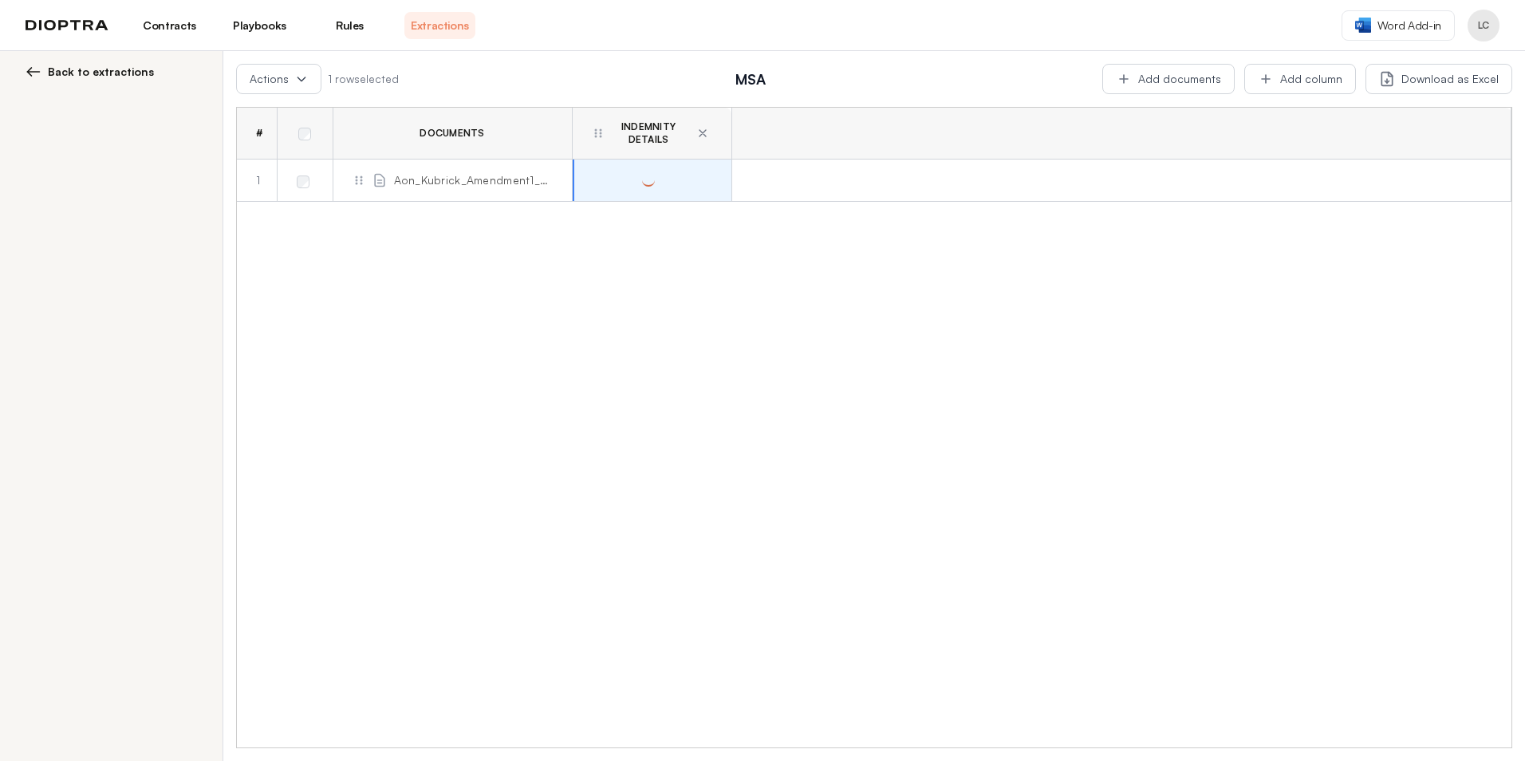 The image size is (1525, 761). What do you see at coordinates (257, 180) in the screenshot?
I see `td: 1` at bounding box center [257, 180].